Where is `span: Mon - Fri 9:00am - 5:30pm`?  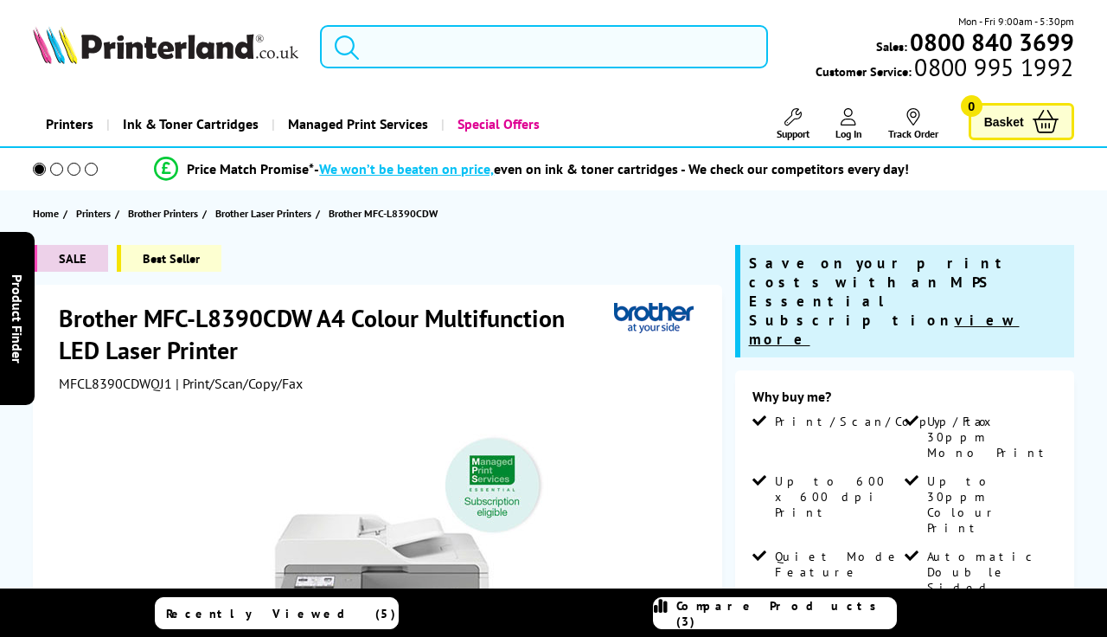
span: Mon - Fri 9:00am - 5:30pm is located at coordinates (1017, 21).